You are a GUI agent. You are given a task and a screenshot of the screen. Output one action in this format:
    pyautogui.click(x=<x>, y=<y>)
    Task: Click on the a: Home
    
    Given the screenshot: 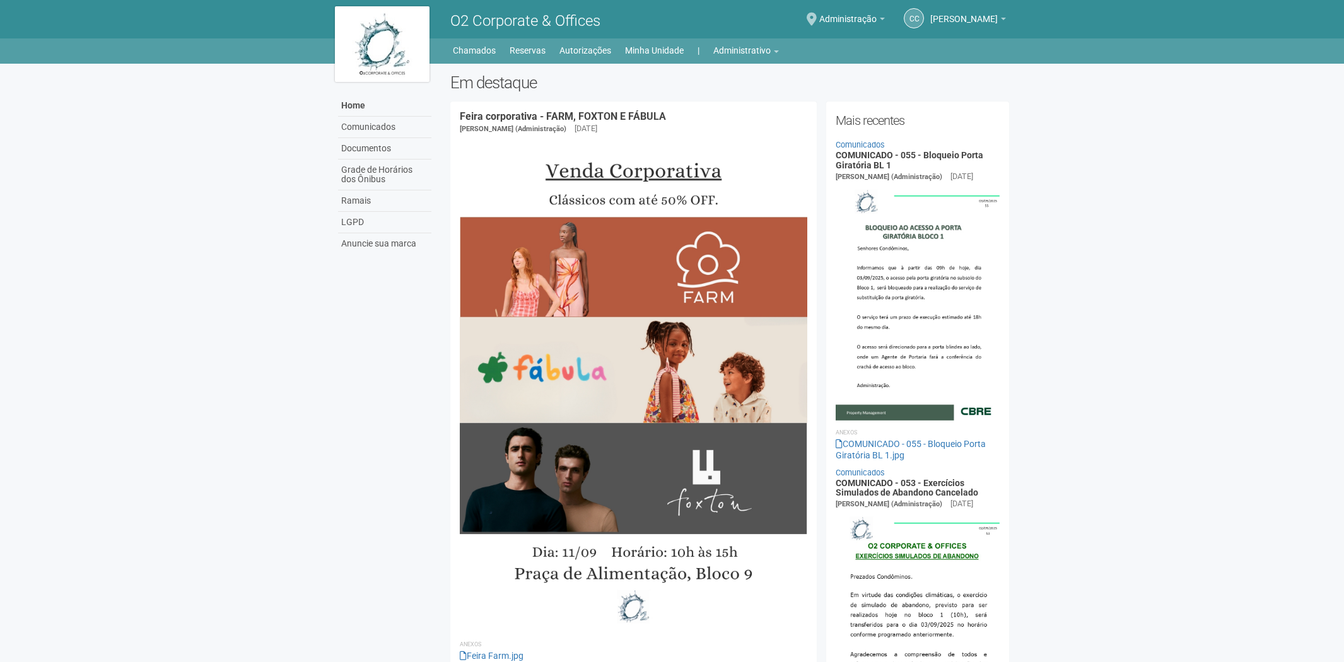 What is the action you would take?
    pyautogui.click(x=385, y=106)
    